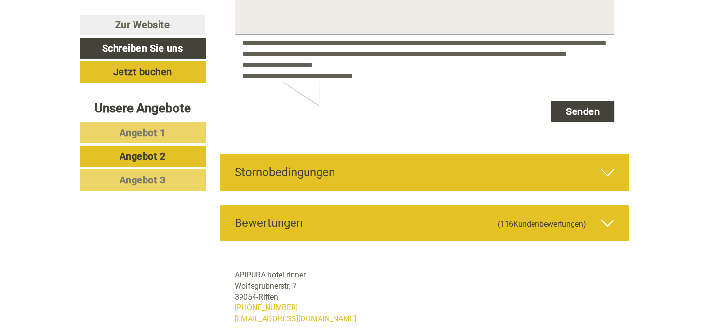 Image resolution: width=708 pixels, height=332 pixels. What do you see at coordinates (425, 223) in the screenshot?
I see `div: Bewertungen` at bounding box center [425, 223].